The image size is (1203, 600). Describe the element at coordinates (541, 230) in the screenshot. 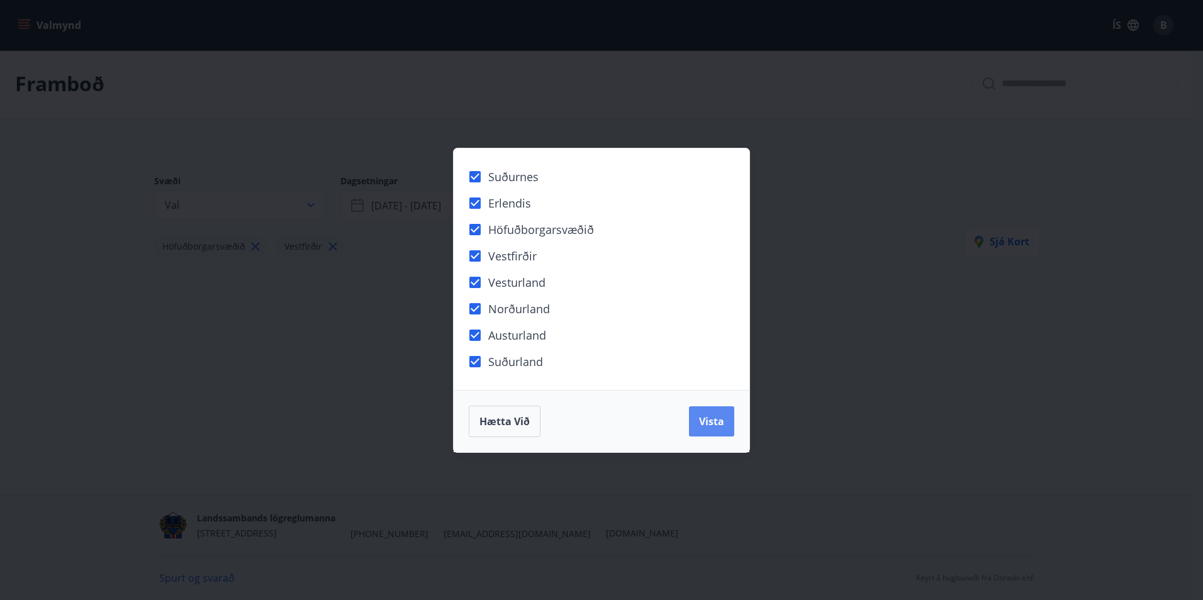

I see `span: Höfuðborgarsvæðið` at that location.